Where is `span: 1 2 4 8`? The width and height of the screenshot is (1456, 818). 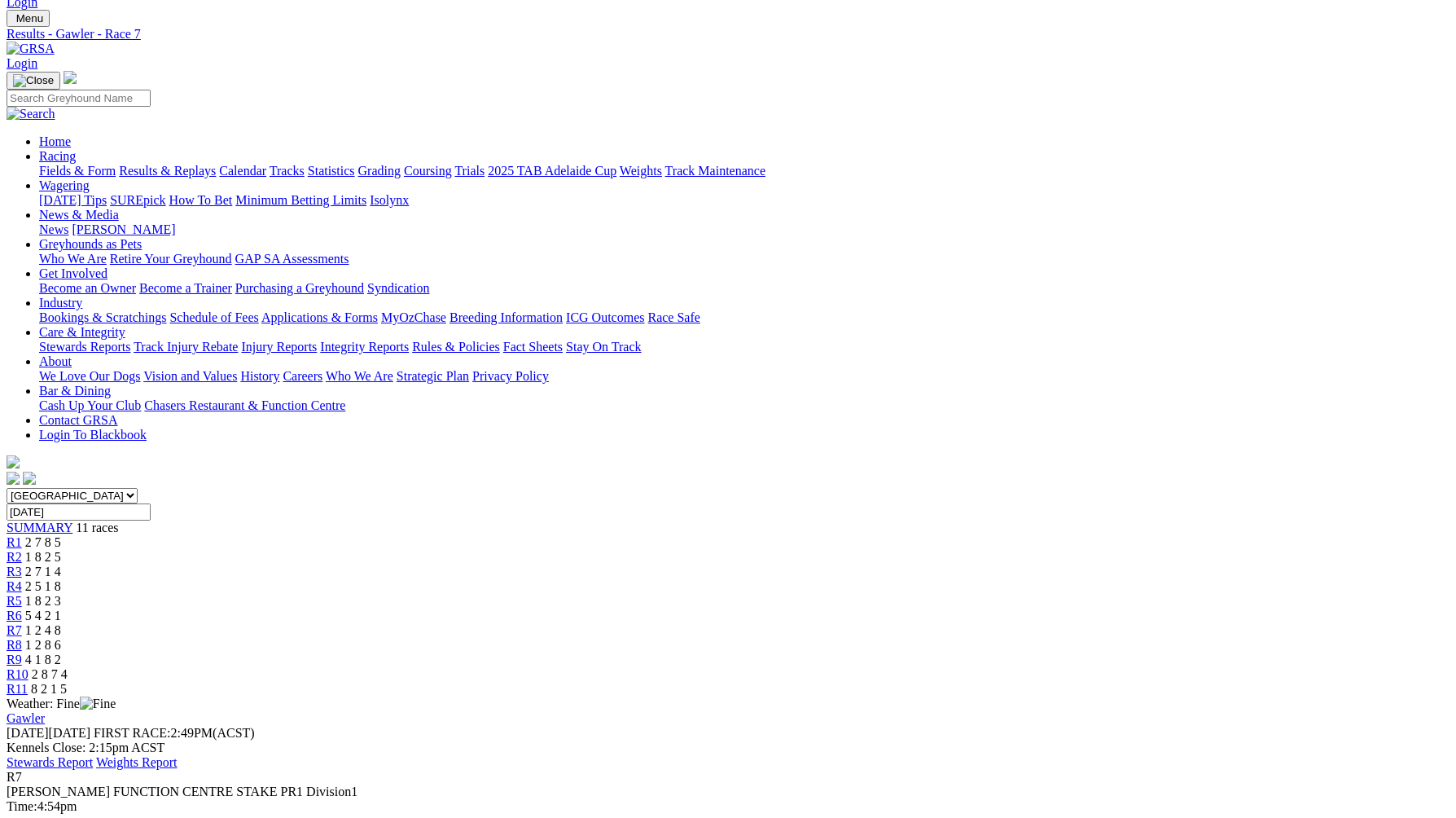
span: 1 2 4 8 is located at coordinates (43, 629).